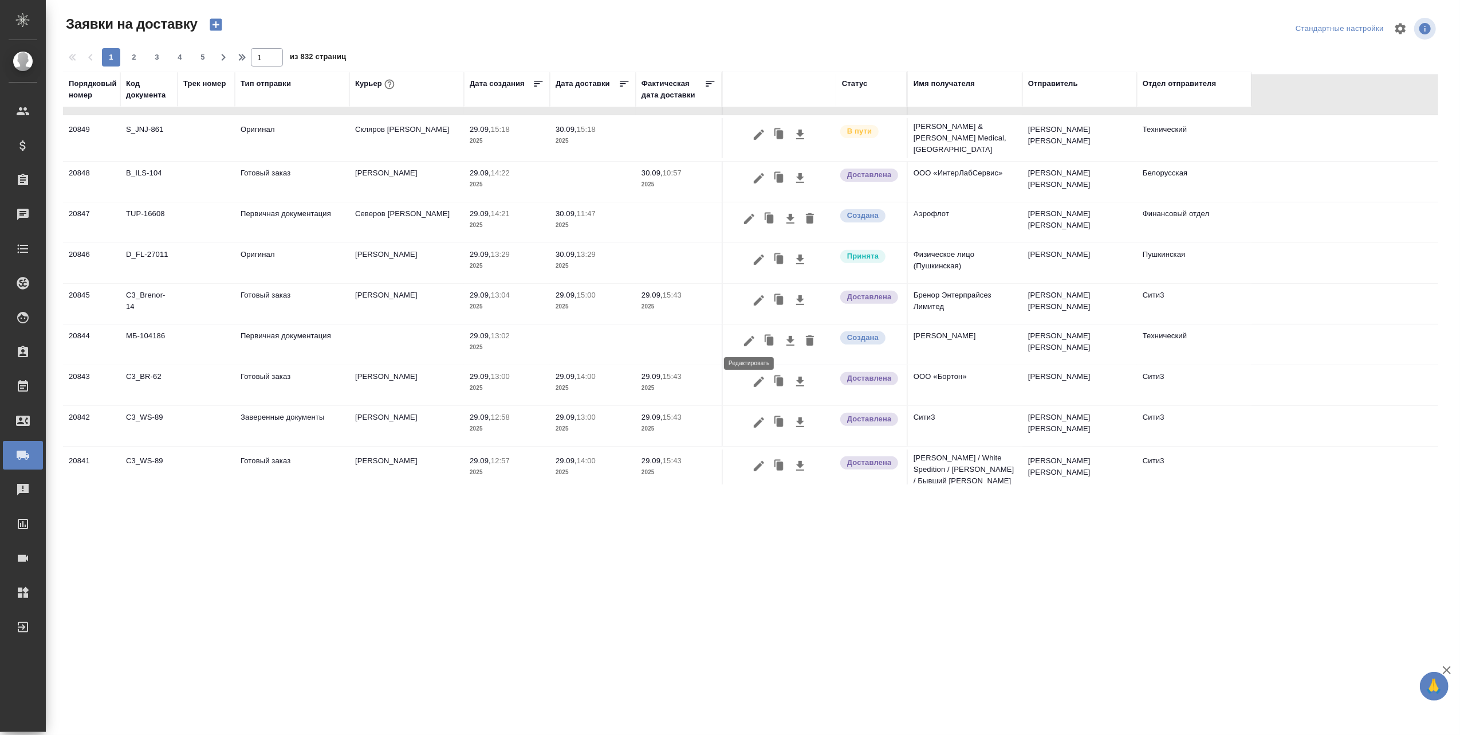 The image size is (1460, 735). What do you see at coordinates (810, 219) in the screenshot?
I see `button: Удалить` at bounding box center [810, 219].